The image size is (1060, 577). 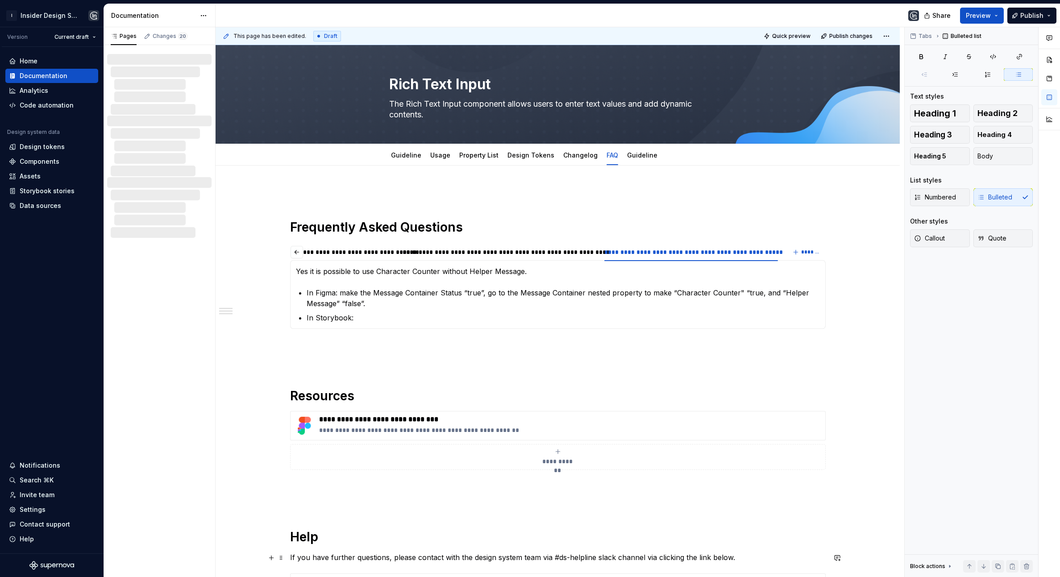 I want to click on button: Heading 1, so click(x=940, y=113).